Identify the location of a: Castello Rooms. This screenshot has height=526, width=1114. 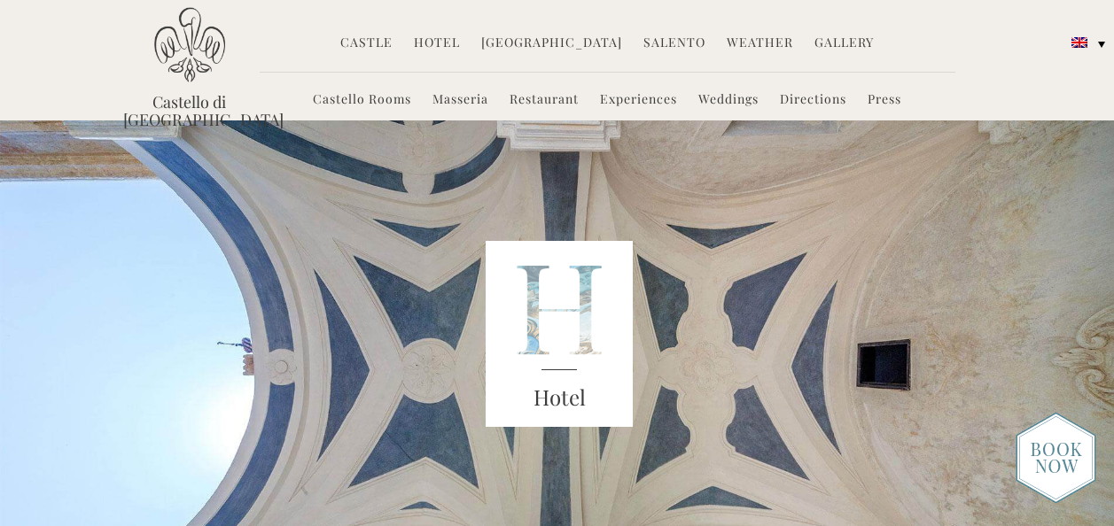
(361, 100).